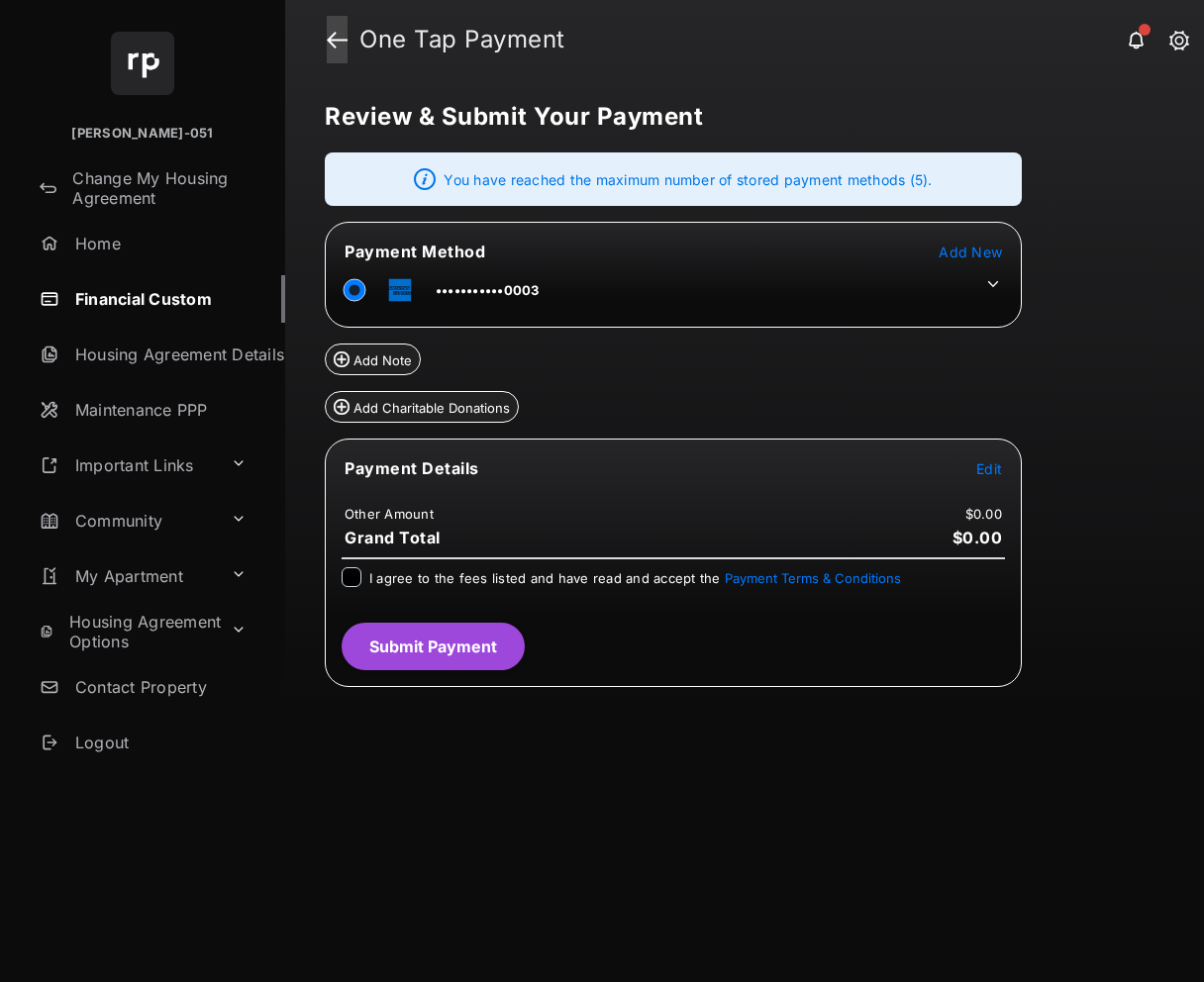 This screenshot has height=982, width=1204. Describe the element at coordinates (422, 407) in the screenshot. I see `button: Add Charitable Donations` at that location.